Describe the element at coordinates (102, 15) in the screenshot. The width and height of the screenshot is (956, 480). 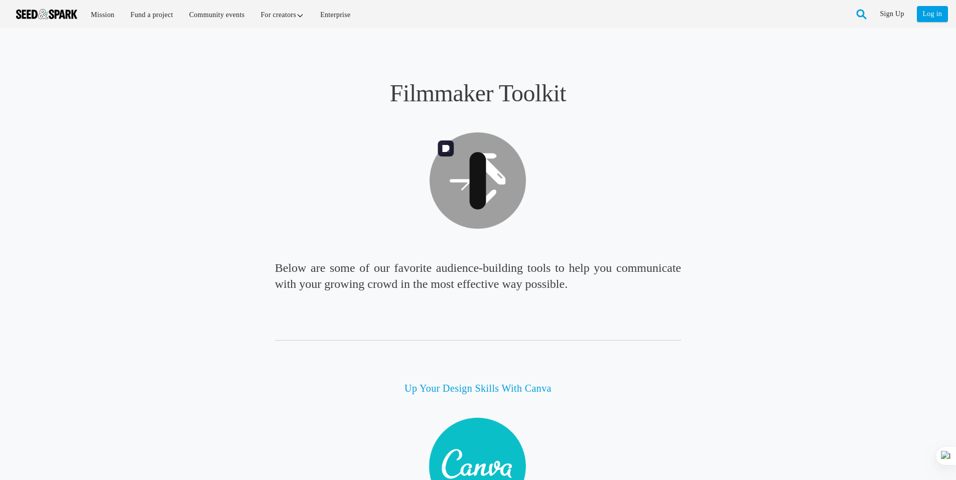
I see `a: Mission` at that location.